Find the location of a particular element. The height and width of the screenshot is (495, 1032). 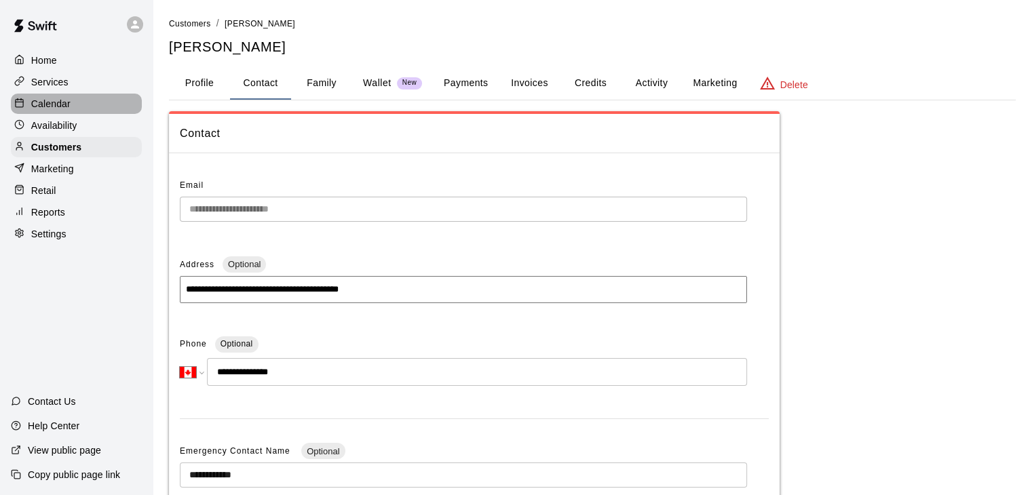

div: Customers is located at coordinates (76, 147).